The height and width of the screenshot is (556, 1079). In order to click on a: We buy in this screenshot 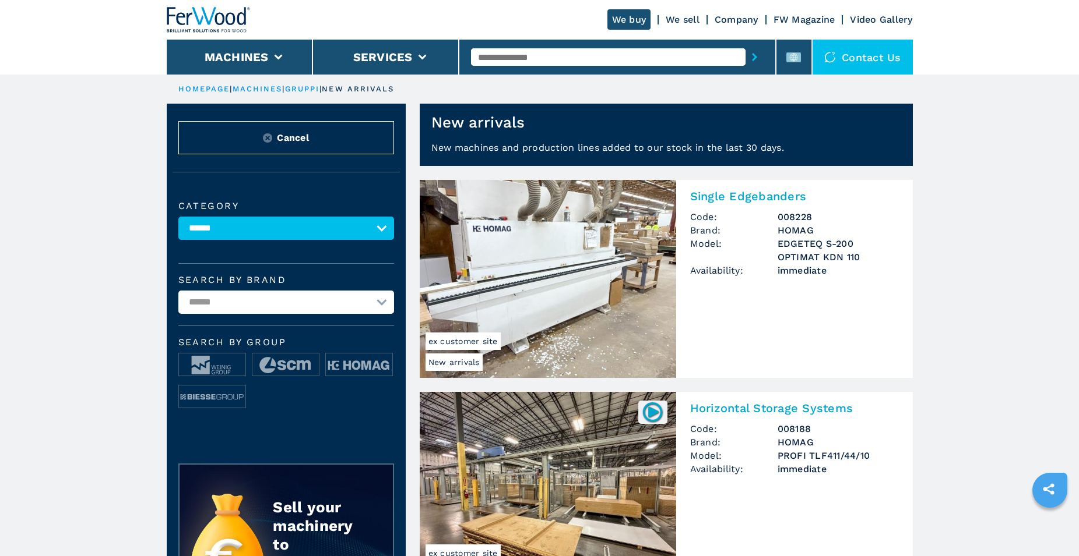, I will do `click(629, 19)`.